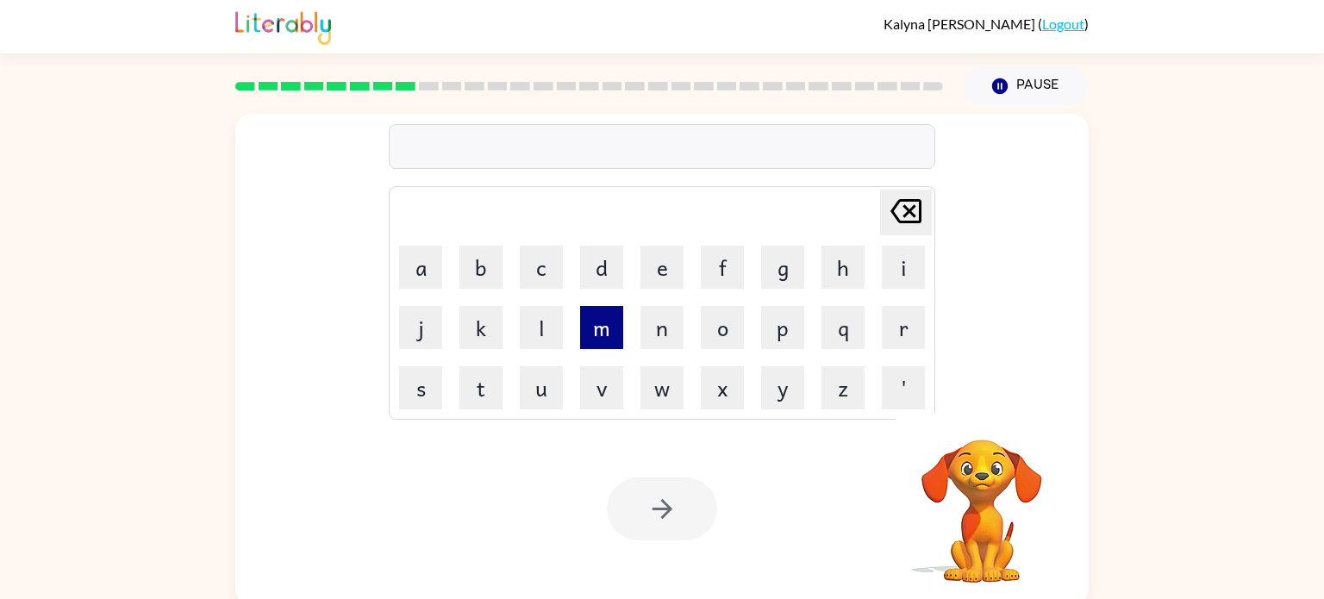  I want to click on button: c, so click(541, 267).